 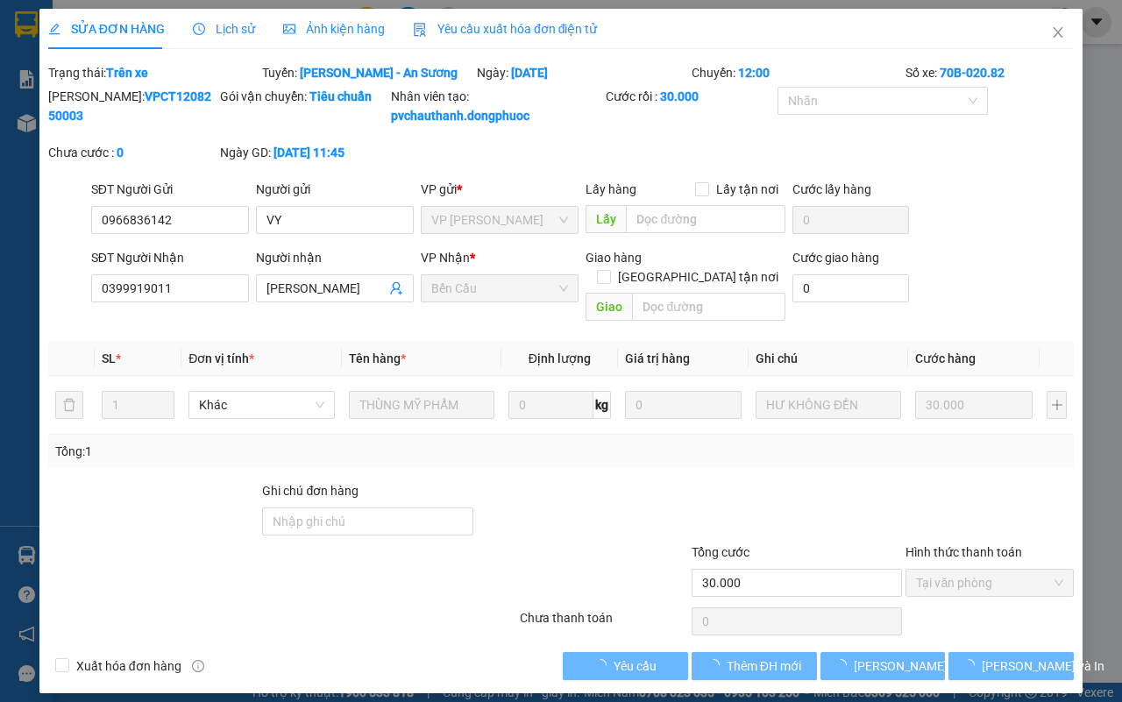 I want to click on span: user-add, so click(x=396, y=288).